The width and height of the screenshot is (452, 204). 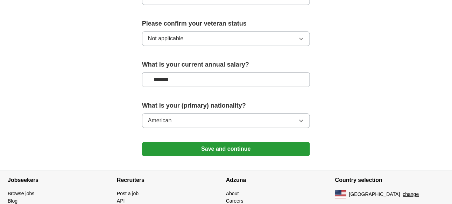 I want to click on label: What is your (primary) nationality?, so click(x=226, y=105).